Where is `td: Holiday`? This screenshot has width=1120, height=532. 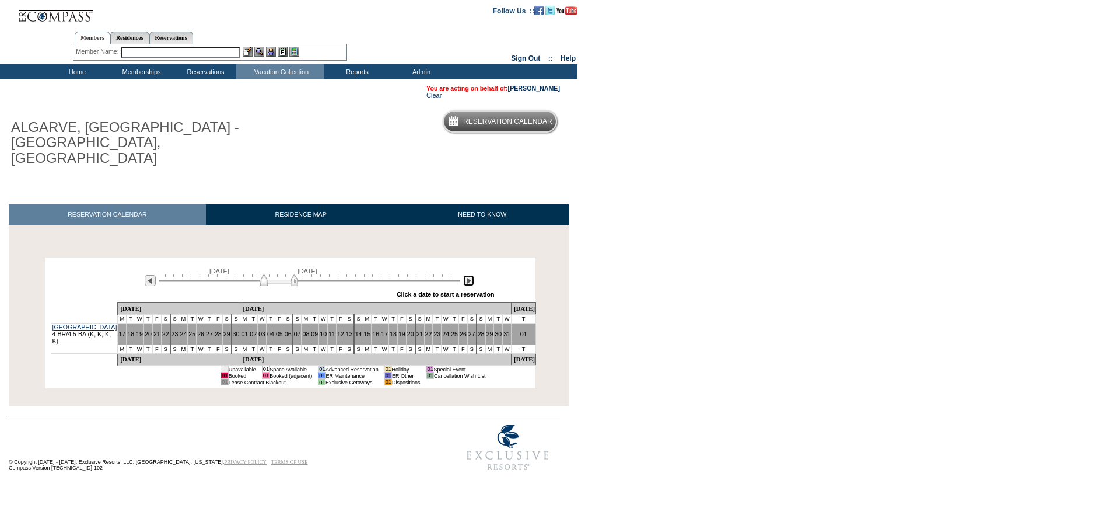
td: Holiday is located at coordinates (406, 369).